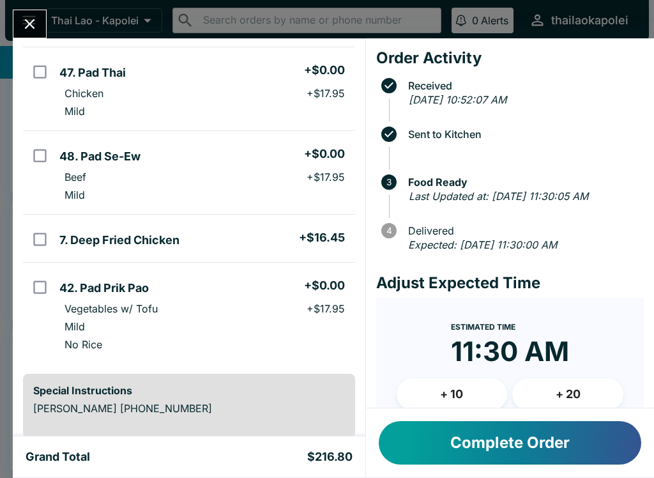 The height and width of the screenshot is (478, 654). Describe the element at coordinates (119, 240) in the screenshot. I see `h5: 7. Deep Fried Chicken` at that location.